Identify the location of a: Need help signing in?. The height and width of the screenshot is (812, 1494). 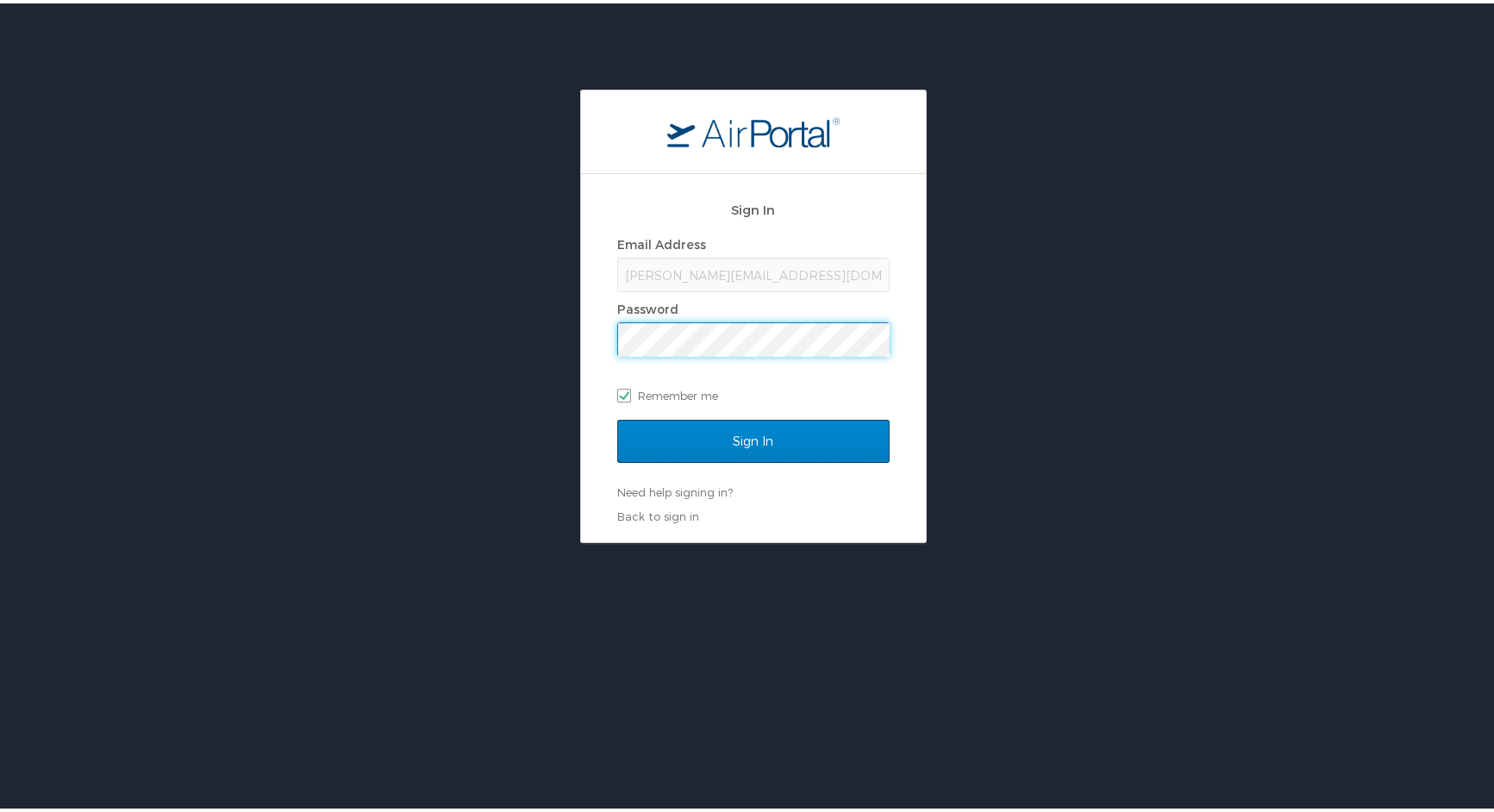
(675, 489).